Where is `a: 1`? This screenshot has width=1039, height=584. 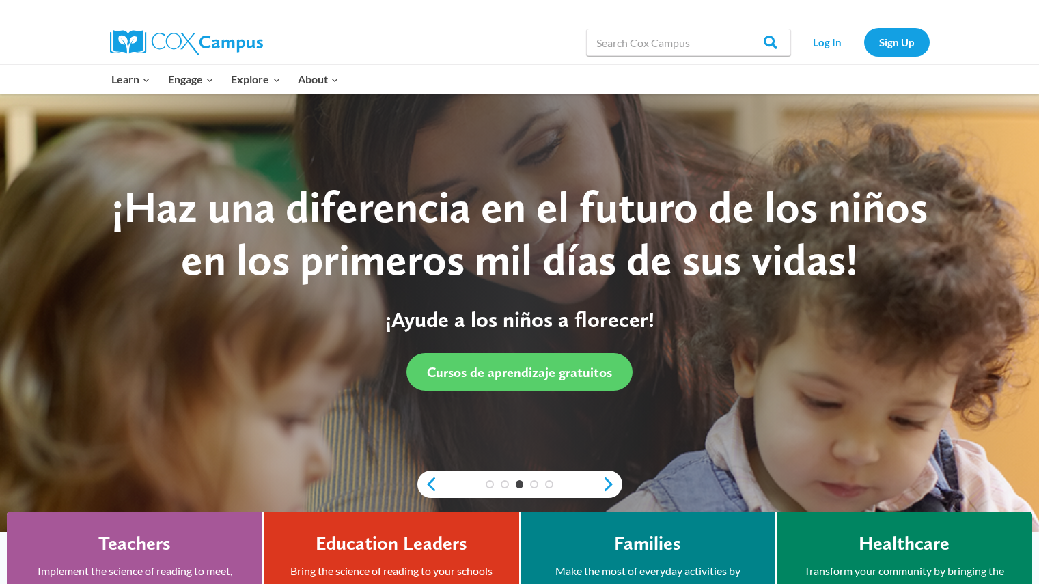
a: 1 is located at coordinates (490, 484).